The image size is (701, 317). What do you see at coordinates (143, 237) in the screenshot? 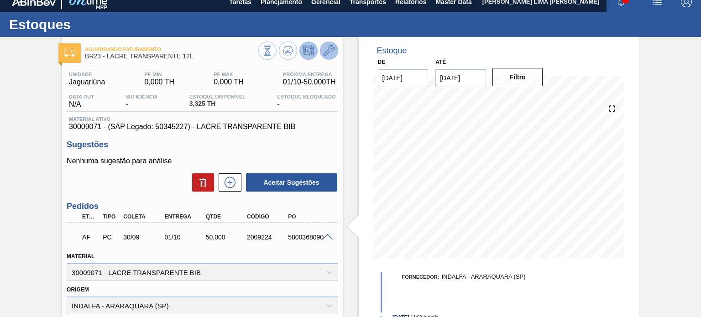
I see `div: 30/09/2025` at bounding box center [143, 237].